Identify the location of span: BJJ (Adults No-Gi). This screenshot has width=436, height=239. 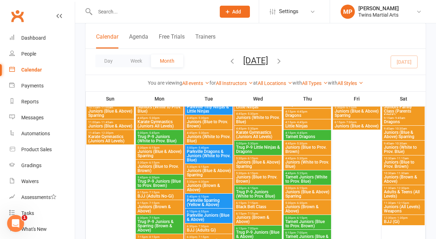
(160, 196).